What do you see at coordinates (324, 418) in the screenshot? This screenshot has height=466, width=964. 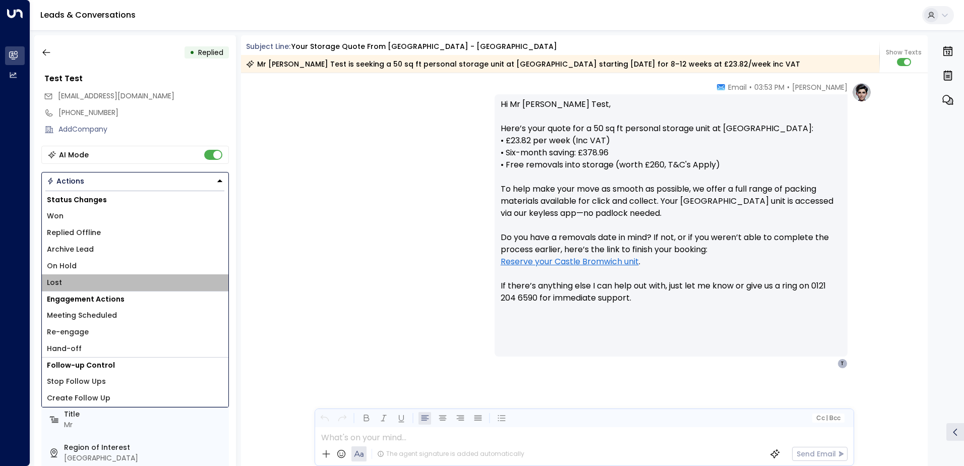 I see `button: Undo` at bounding box center [324, 418].